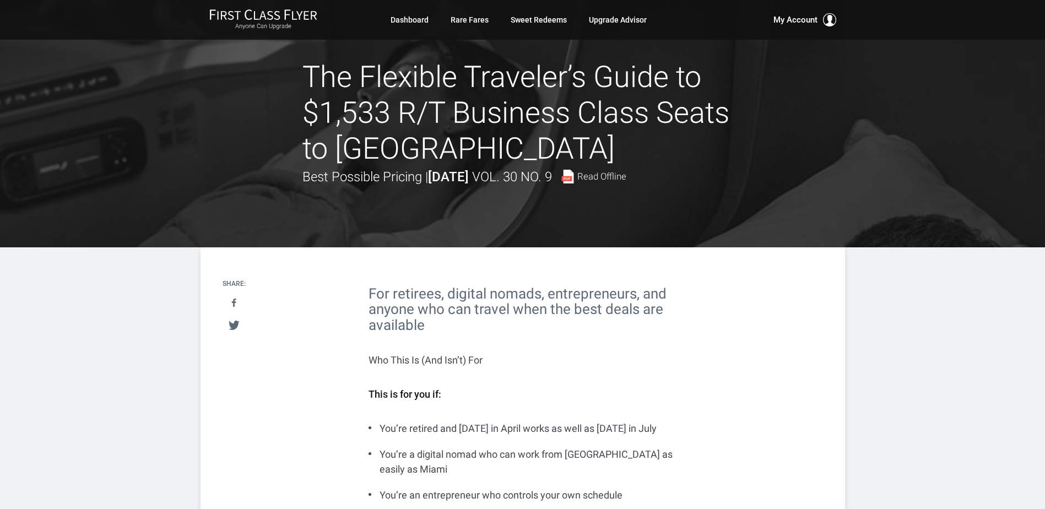 This screenshot has width=1045, height=509. Describe the element at coordinates (512, 177) in the screenshot. I see `span: Vol. 30 No. 9` at that location.